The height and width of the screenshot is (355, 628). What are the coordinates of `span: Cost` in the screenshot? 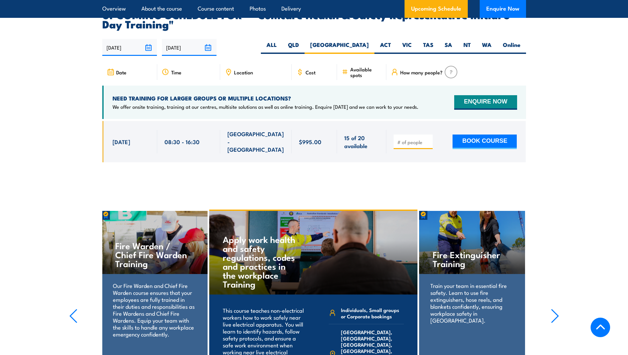 It's located at (310, 72).